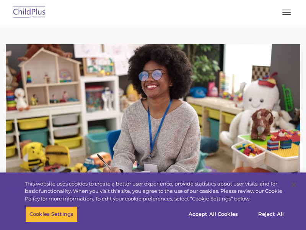 The image size is (306, 230). What do you see at coordinates (294, 184) in the screenshot?
I see `button: Close` at bounding box center [294, 184].